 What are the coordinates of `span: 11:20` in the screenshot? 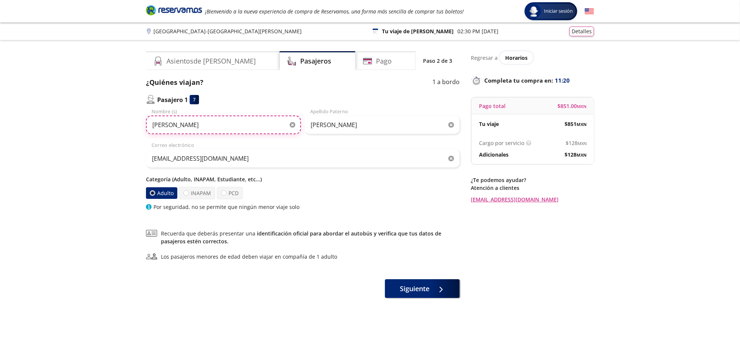 It's located at (562, 80).